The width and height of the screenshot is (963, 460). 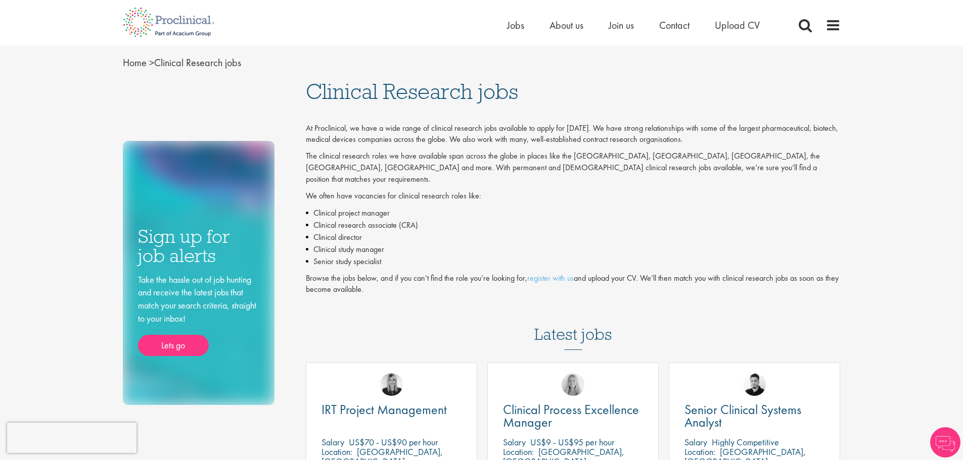 I want to click on img: Anderson Maldonado, so click(x=754, y=385).